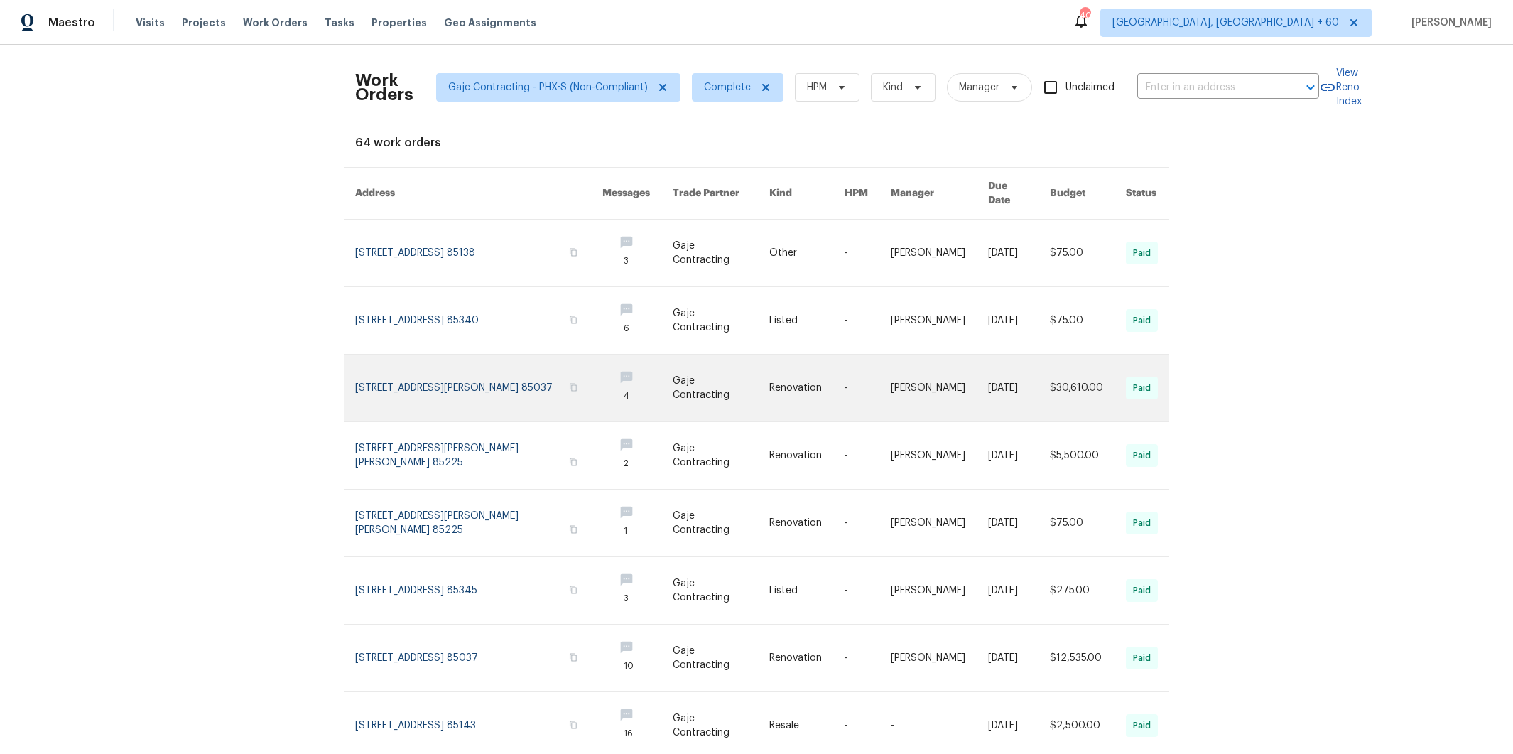 The image size is (1513, 754). Describe the element at coordinates (979, 87) in the screenshot. I see `span: Manager` at that location.